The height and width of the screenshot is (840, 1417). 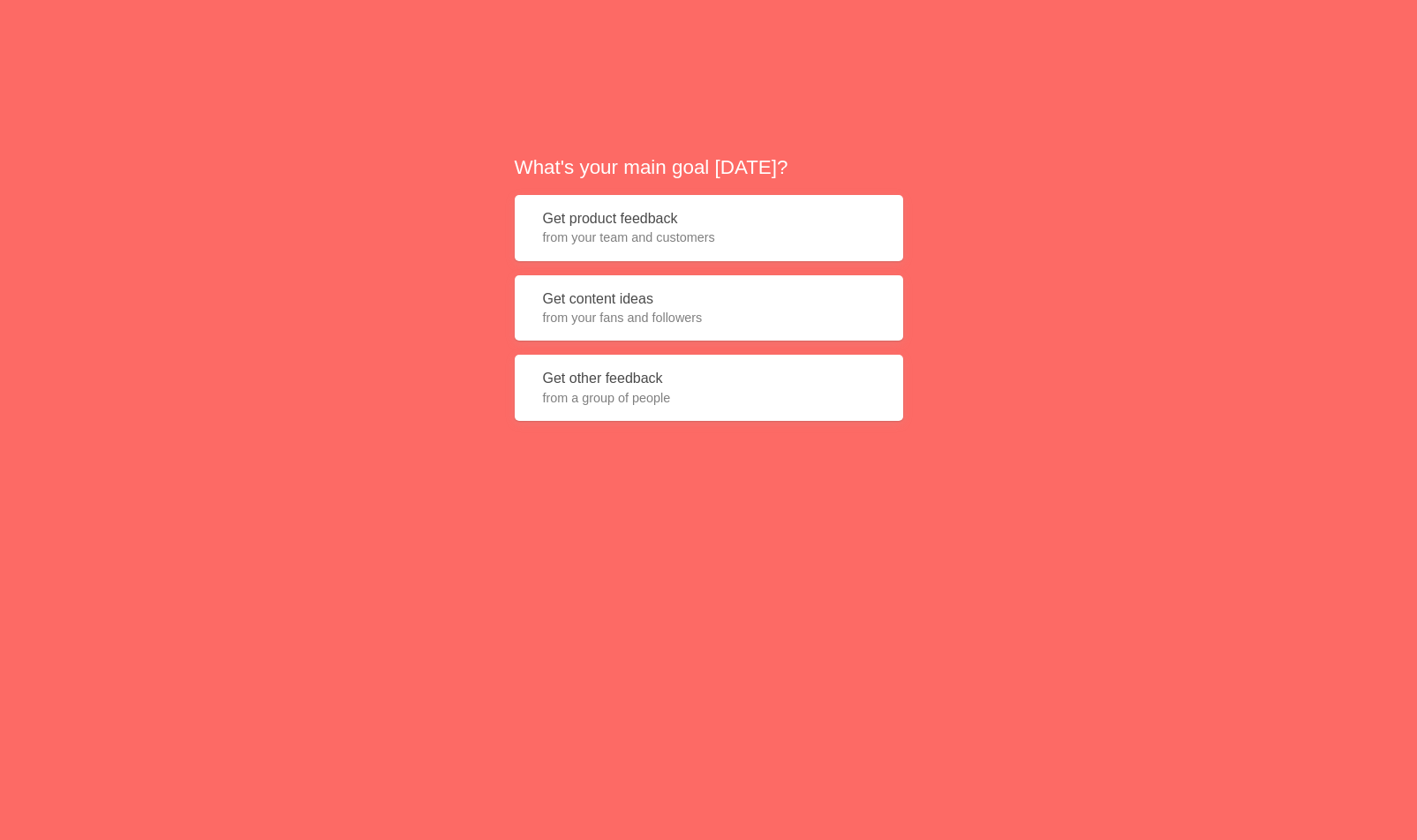 What do you see at coordinates (709, 238) in the screenshot?
I see `span: from your team and customers` at bounding box center [709, 238].